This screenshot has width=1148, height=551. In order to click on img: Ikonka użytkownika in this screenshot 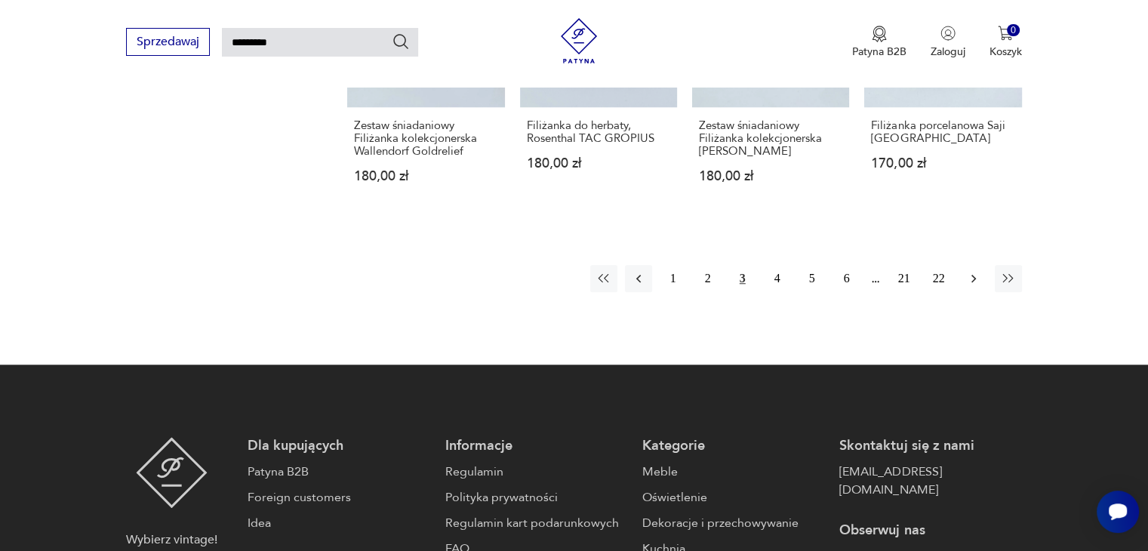, I will do `click(948, 33)`.